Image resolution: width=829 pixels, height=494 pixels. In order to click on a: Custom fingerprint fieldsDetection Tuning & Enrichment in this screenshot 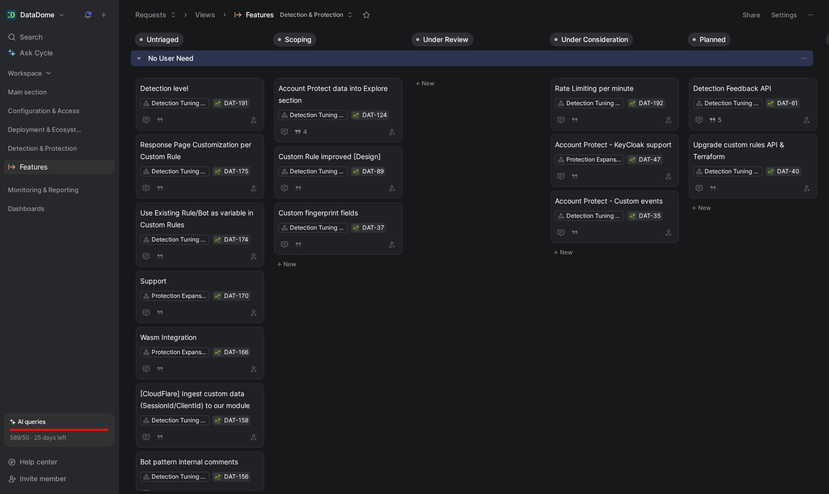, I will do `click(338, 229)`.